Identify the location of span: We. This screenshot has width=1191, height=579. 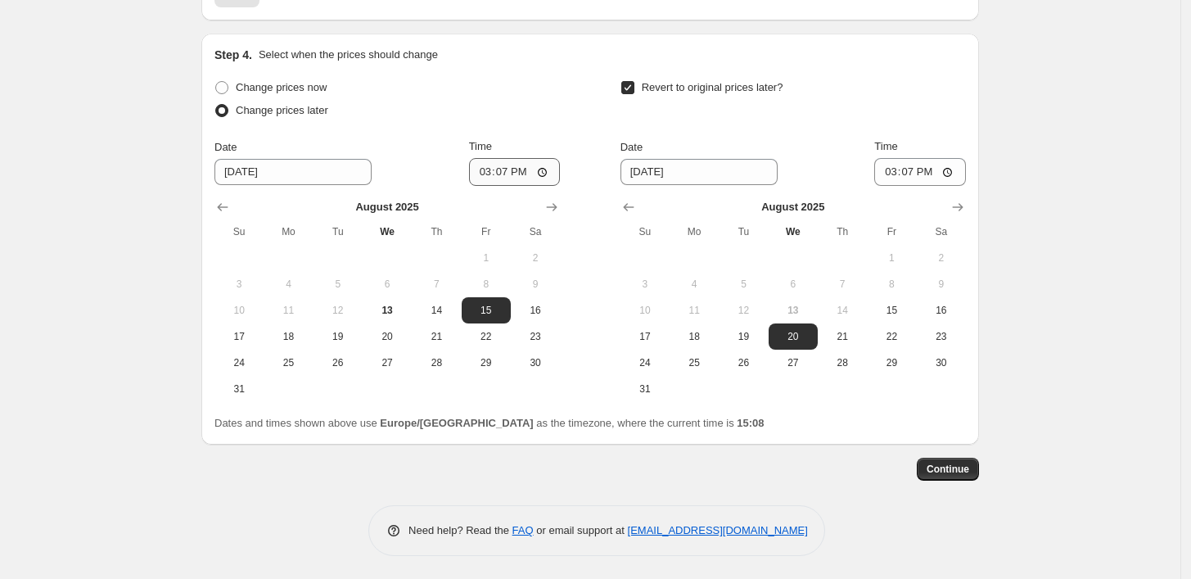
(387, 232).